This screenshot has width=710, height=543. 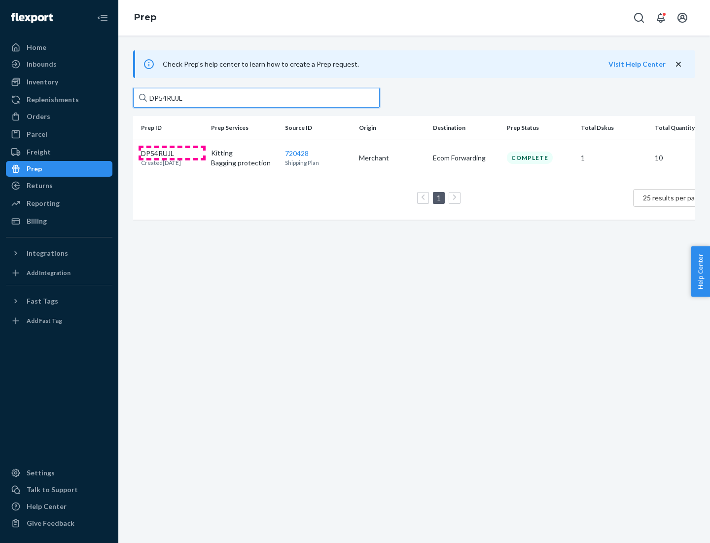 What do you see at coordinates (540, 128) in the screenshot?
I see `th: Prep Status` at bounding box center [540, 128].